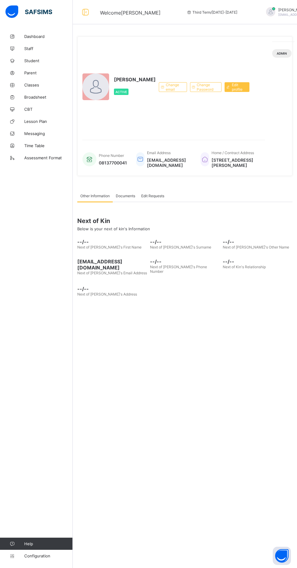  I want to click on span: Lesson Plan, so click(49, 121).